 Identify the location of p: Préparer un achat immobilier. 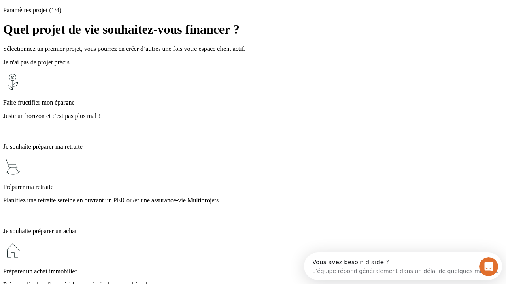
(253, 272).